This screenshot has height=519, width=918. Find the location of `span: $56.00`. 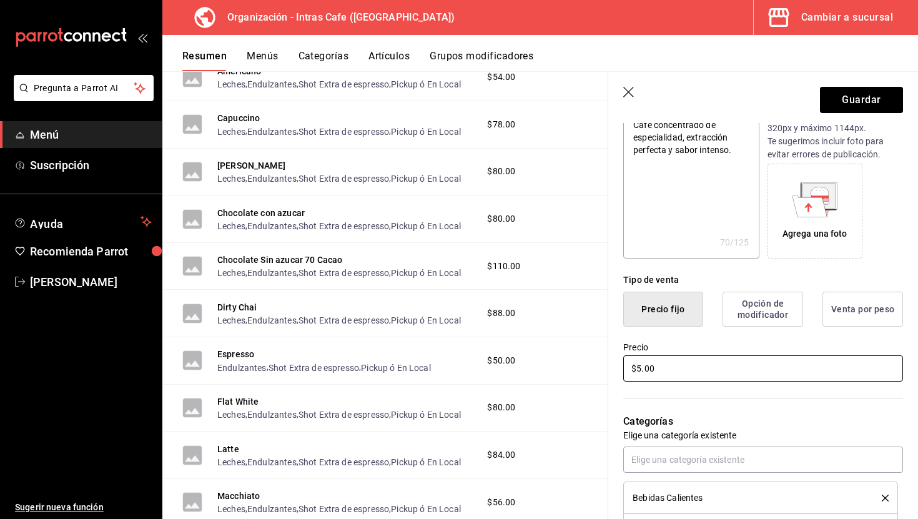

span: $56.00 is located at coordinates (501, 502).